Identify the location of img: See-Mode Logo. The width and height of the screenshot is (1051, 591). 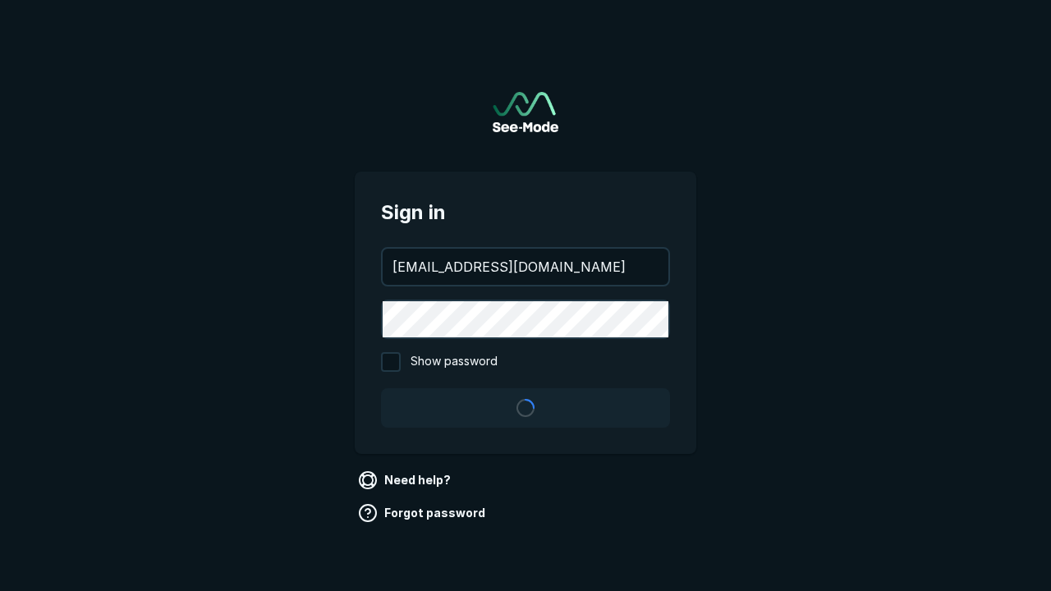
(525, 112).